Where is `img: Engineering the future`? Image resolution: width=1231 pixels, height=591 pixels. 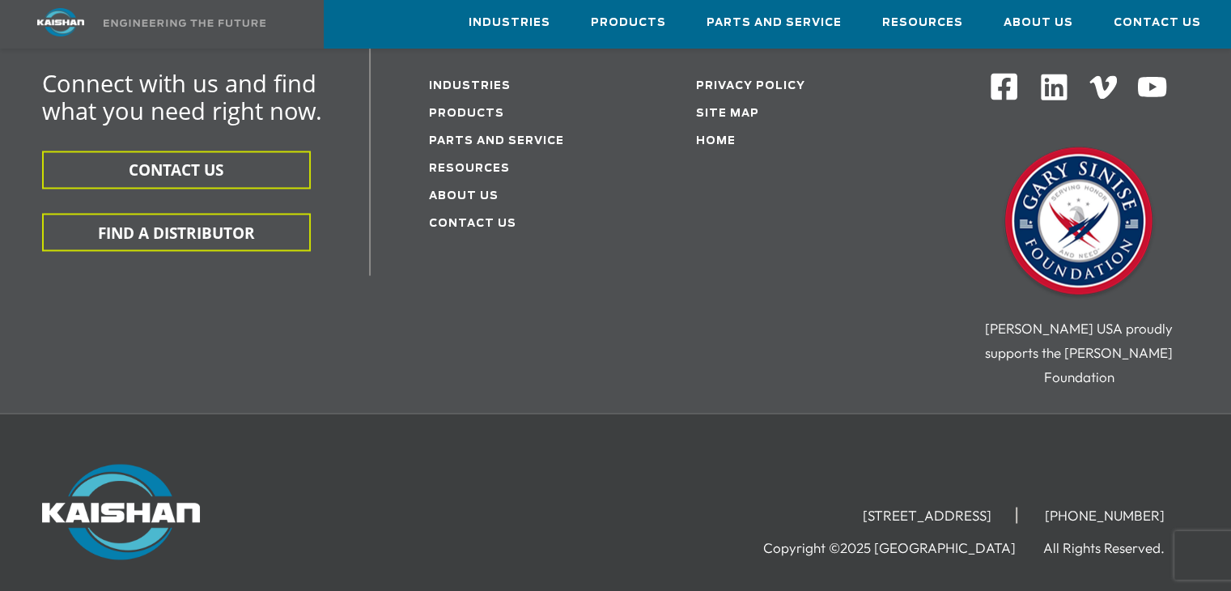 img: Engineering the future is located at coordinates (185, 23).